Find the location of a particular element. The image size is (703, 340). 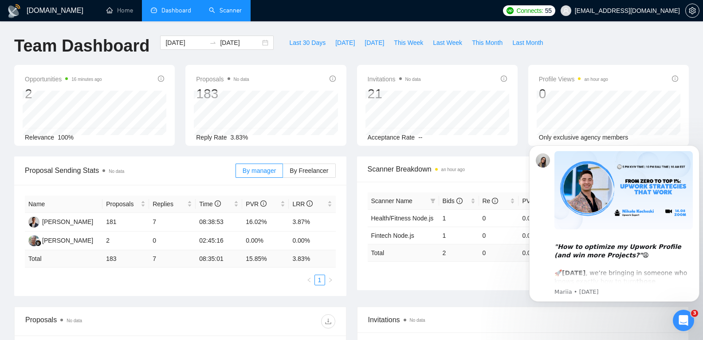

span: PVR is located at coordinates (256, 204).